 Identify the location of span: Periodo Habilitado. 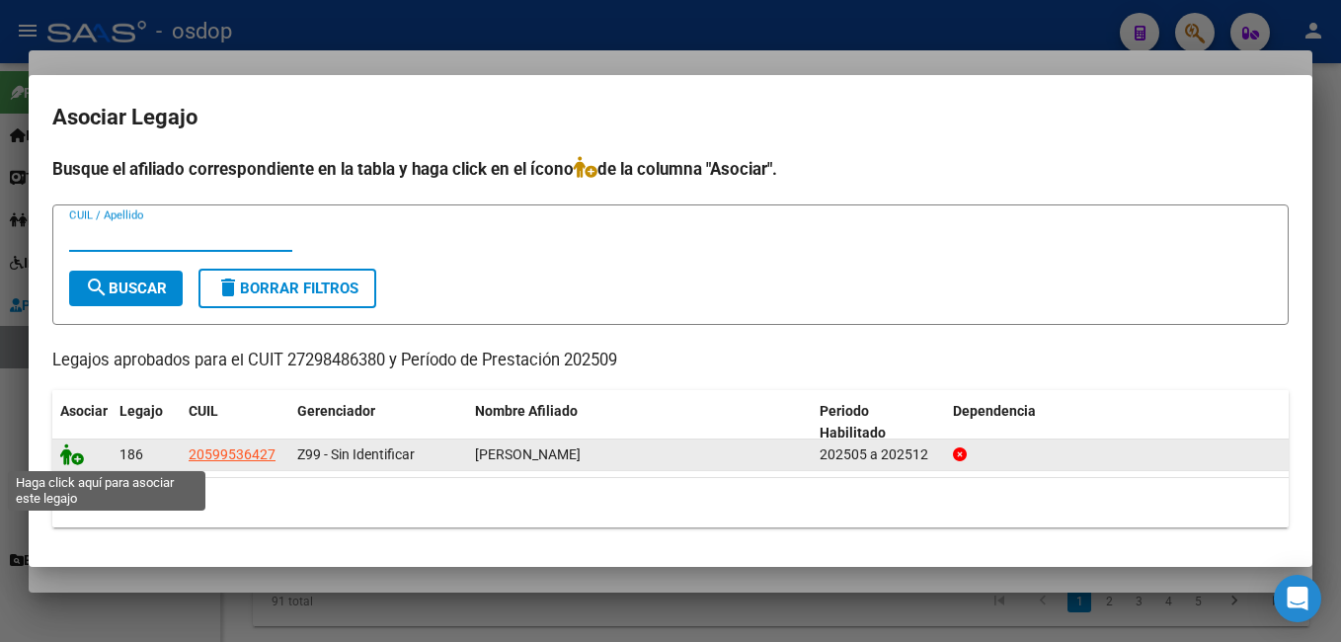
(852, 422).